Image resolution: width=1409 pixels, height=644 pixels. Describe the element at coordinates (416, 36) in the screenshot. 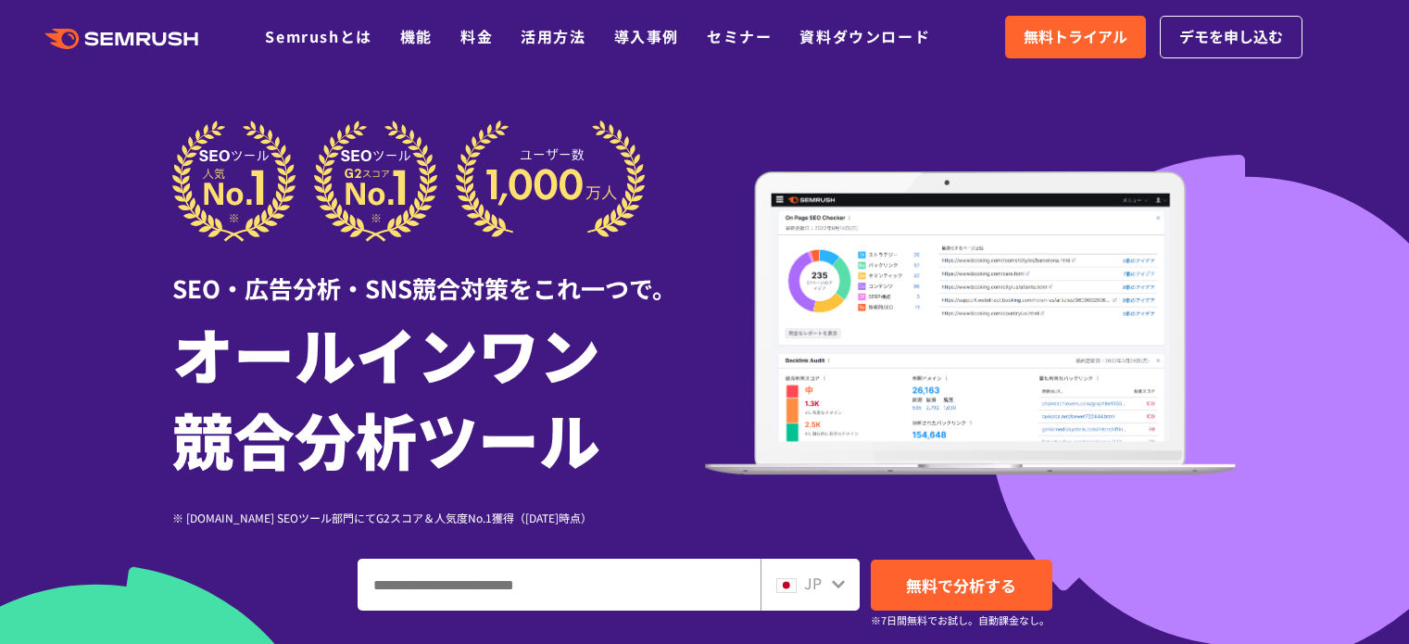

I see `a: 機能` at that location.